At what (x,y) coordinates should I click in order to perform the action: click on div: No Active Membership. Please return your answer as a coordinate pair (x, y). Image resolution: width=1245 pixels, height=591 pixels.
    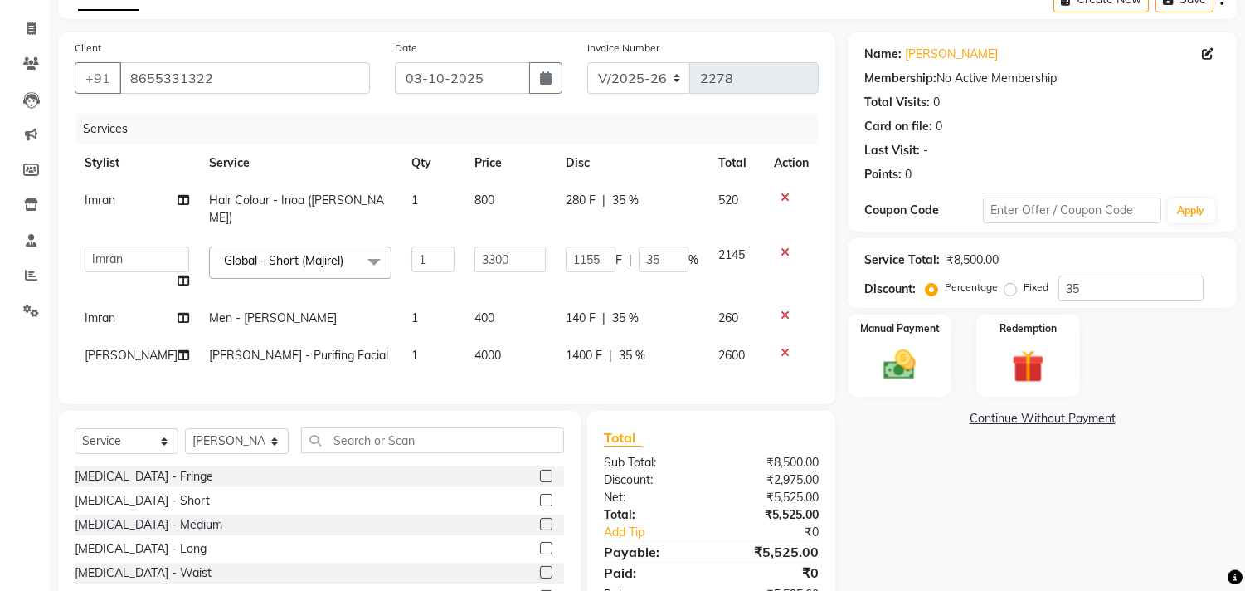
    Looking at the image, I should click on (1042, 78).